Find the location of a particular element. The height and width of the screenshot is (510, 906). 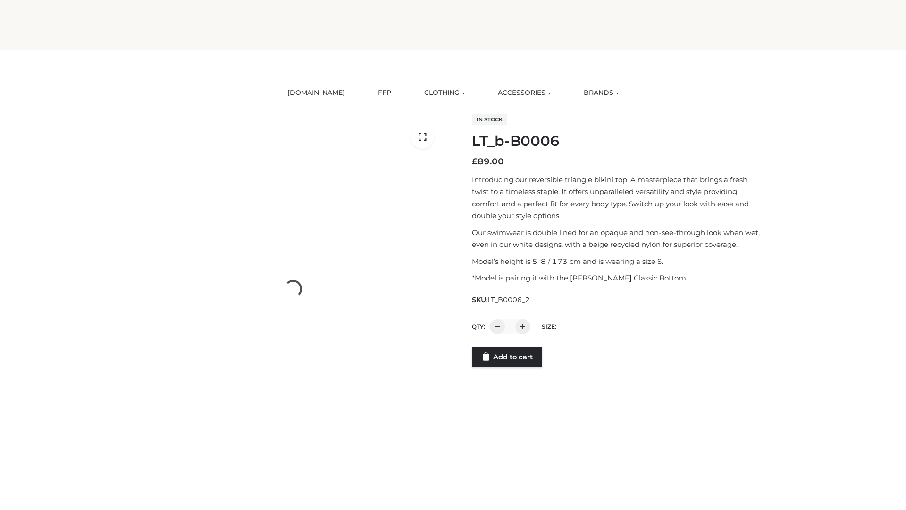

a: Add to cart is located at coordinates (507, 357).